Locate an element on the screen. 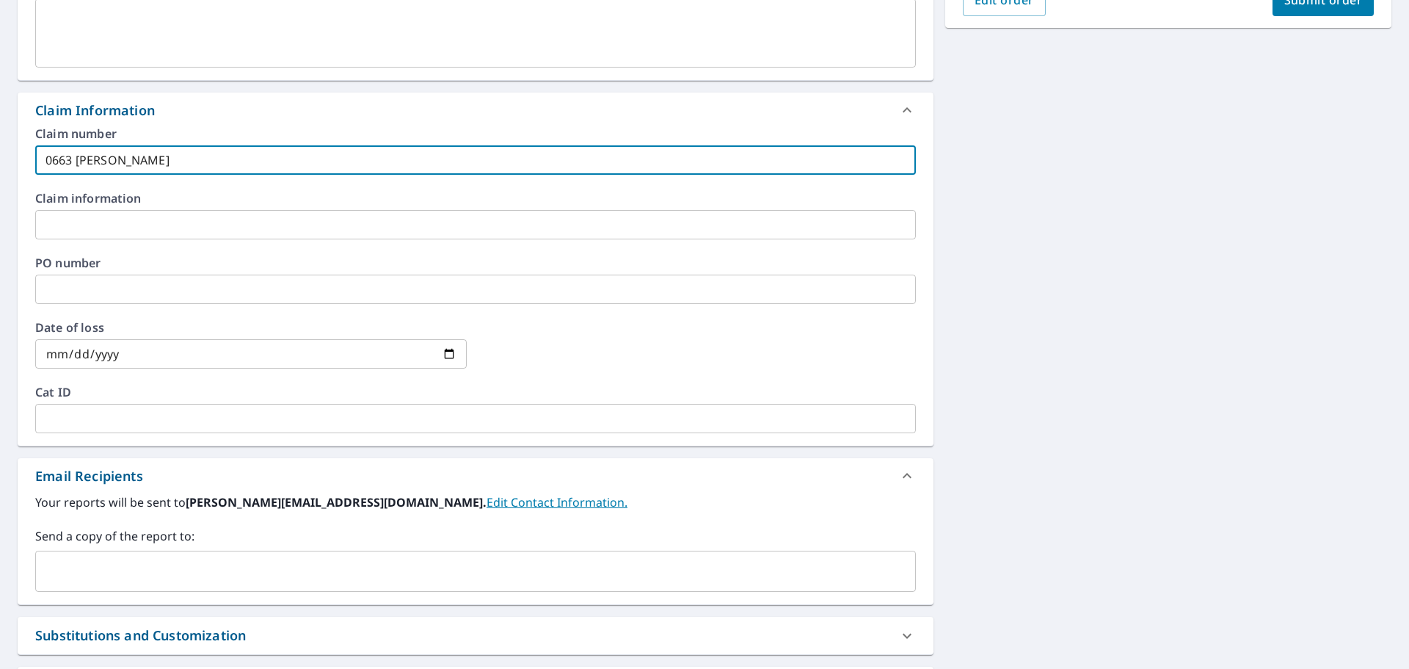  label: Your reports will be sent to is located at coordinates (476, 502).